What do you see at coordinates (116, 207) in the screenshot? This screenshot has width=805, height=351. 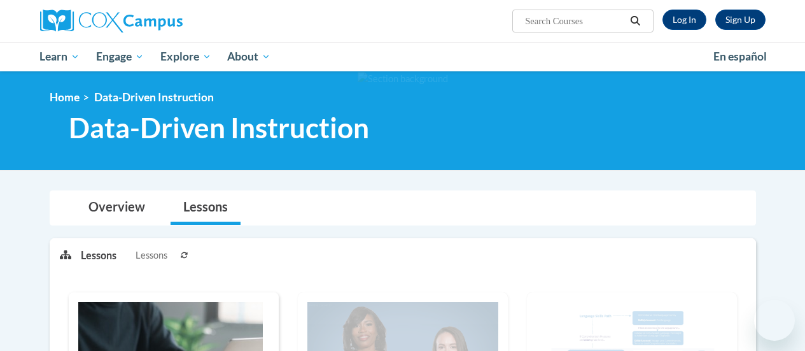 I see `a: Overview` at bounding box center [116, 207].